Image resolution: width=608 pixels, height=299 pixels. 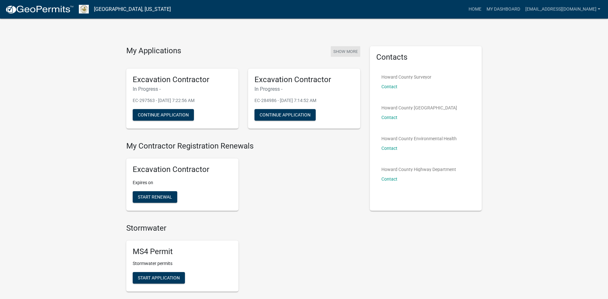 I want to click on h5: MS4 Permit, so click(x=182, y=251).